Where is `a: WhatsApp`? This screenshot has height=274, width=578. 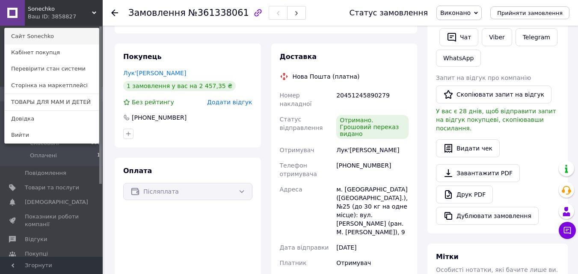 a: WhatsApp is located at coordinates (458, 58).